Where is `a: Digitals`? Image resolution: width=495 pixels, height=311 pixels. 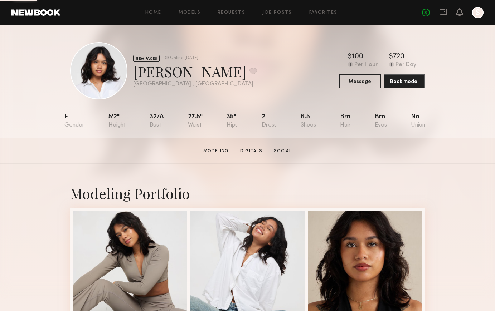 a: Digitals is located at coordinates (251, 151).